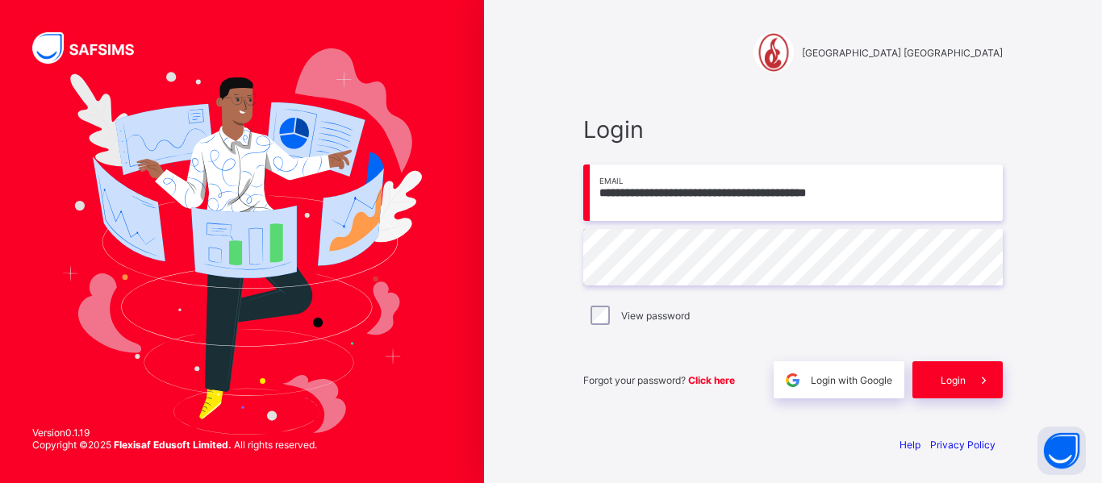  Describe the element at coordinates (711, 380) in the screenshot. I see `a: Click here` at that location.